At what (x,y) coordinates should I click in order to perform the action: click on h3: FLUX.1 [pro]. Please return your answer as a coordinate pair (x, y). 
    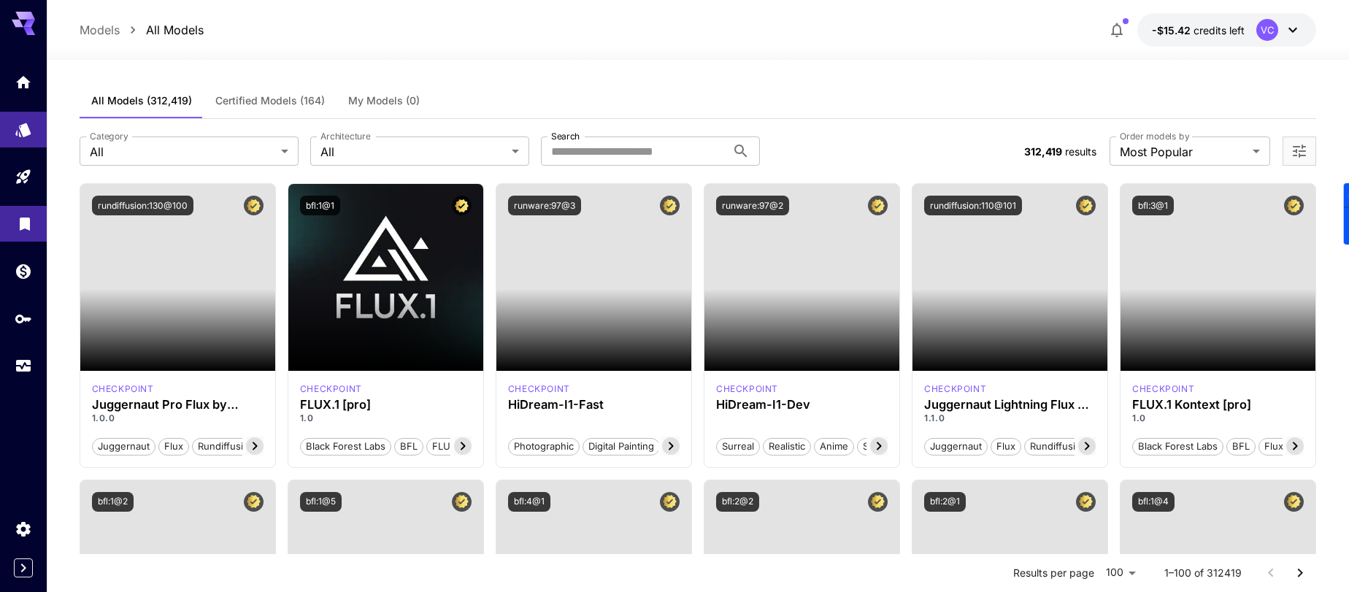
    Looking at the image, I should click on (385, 404).